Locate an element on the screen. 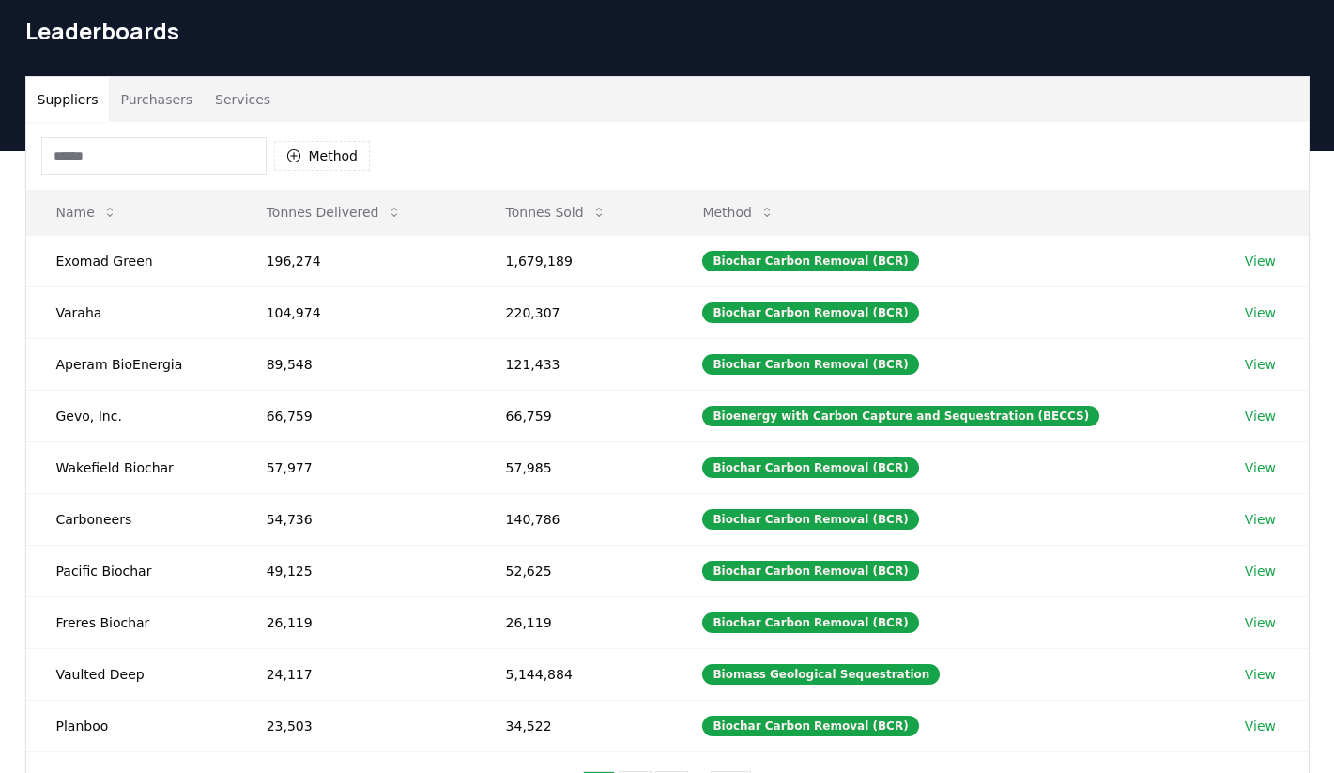 This screenshot has height=773, width=1334. td: 5,144,884 is located at coordinates (575, 673).